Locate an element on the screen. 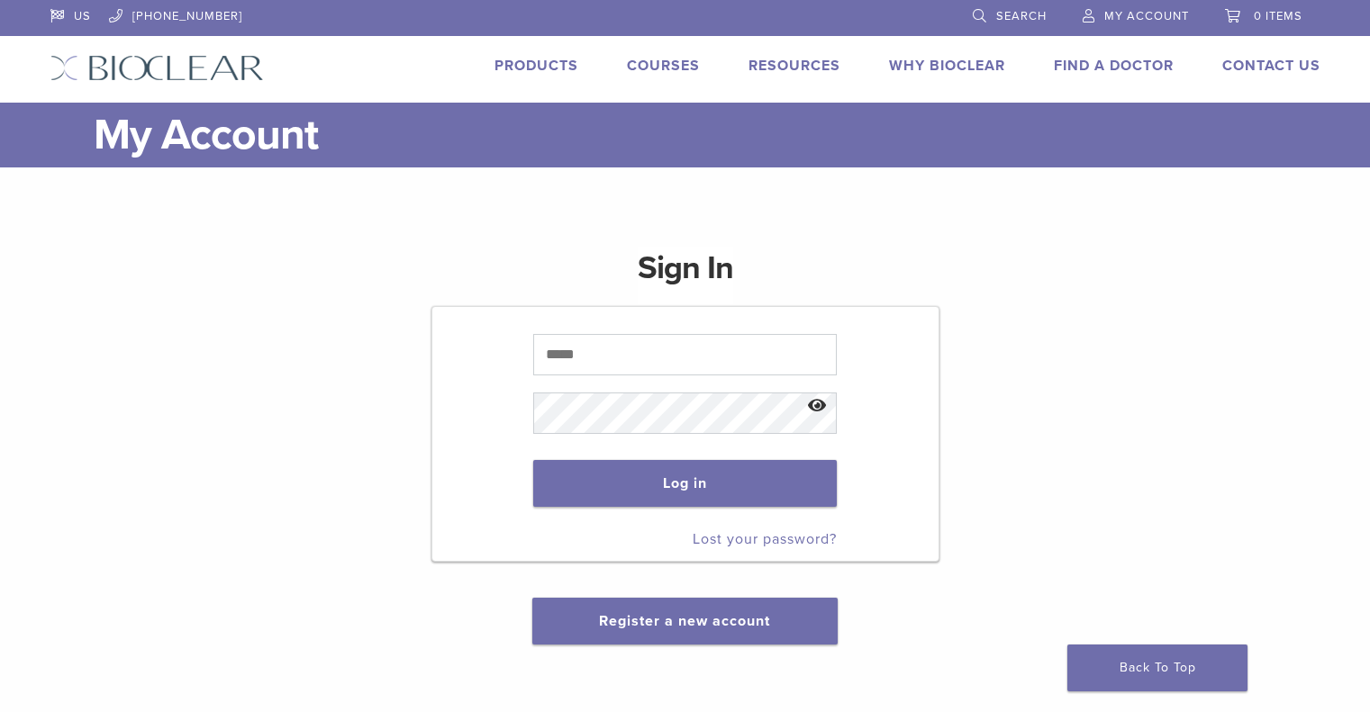 Image resolution: width=1370 pixels, height=712 pixels. a: Courses is located at coordinates (663, 66).